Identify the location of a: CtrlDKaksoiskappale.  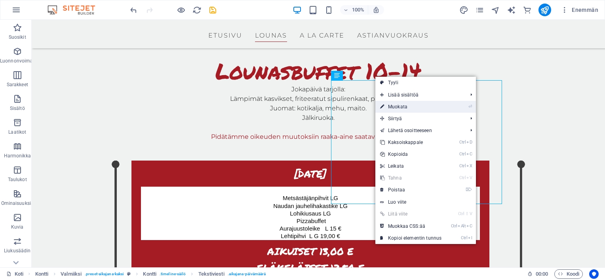
(410, 142).